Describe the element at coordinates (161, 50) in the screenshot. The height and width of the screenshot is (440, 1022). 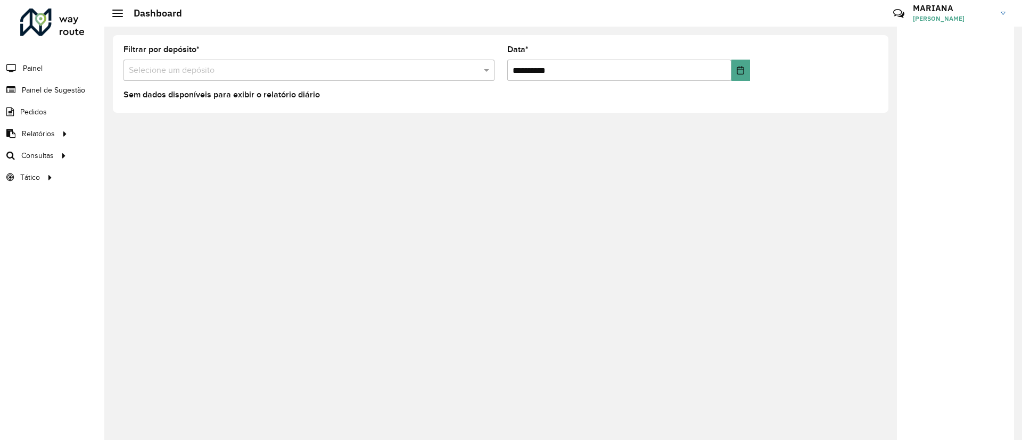
I see `label: Filtrar por depósito` at that location.